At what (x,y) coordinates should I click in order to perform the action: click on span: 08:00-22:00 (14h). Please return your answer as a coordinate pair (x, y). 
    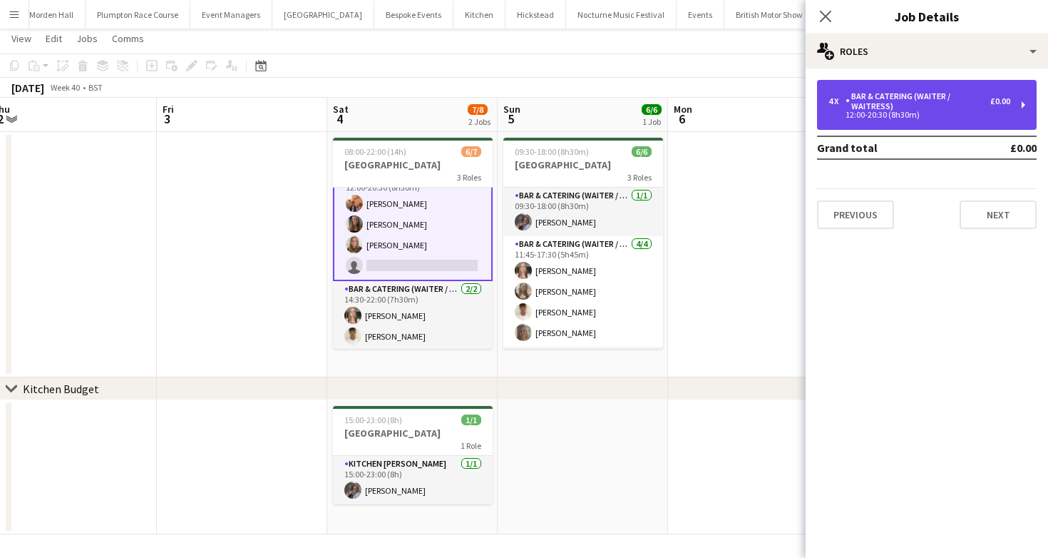
    Looking at the image, I should click on (375, 151).